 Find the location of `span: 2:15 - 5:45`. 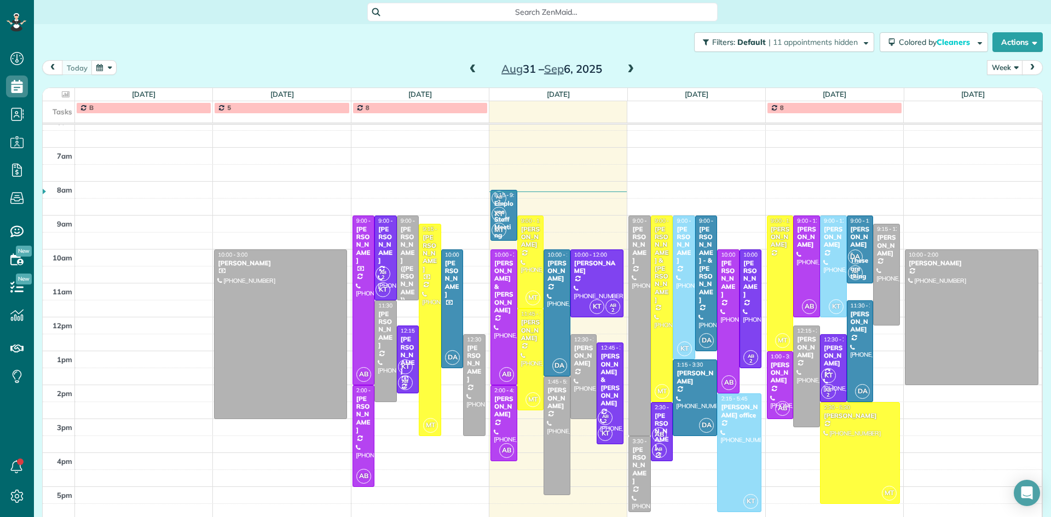

span: 2:15 - 5:45 is located at coordinates (734, 399).